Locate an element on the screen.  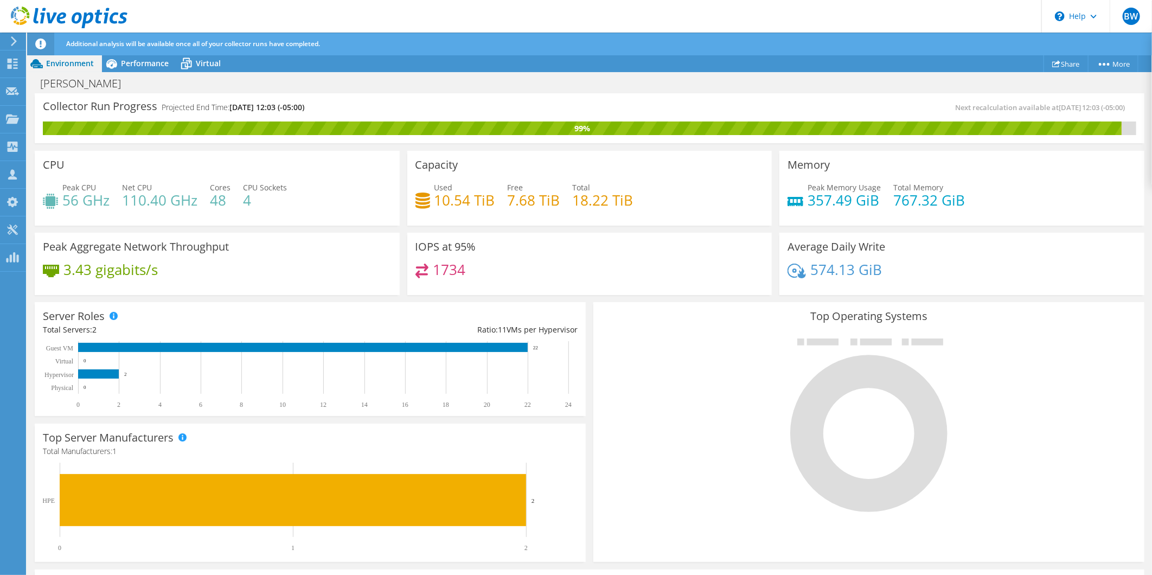
h4: 48 is located at coordinates (220, 200).